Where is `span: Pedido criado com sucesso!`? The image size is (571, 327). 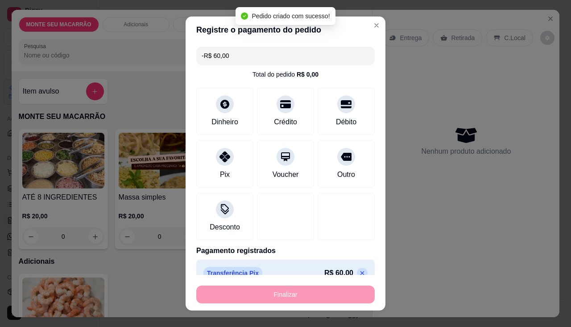 span: Pedido criado com sucesso! is located at coordinates (290, 16).